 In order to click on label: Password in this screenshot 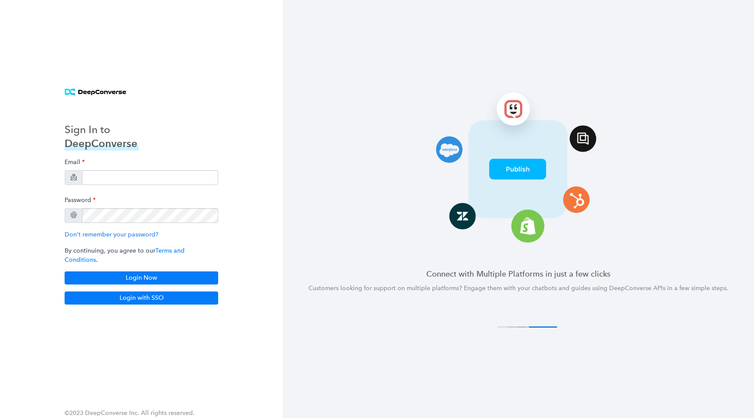, I will do `click(80, 200)`.